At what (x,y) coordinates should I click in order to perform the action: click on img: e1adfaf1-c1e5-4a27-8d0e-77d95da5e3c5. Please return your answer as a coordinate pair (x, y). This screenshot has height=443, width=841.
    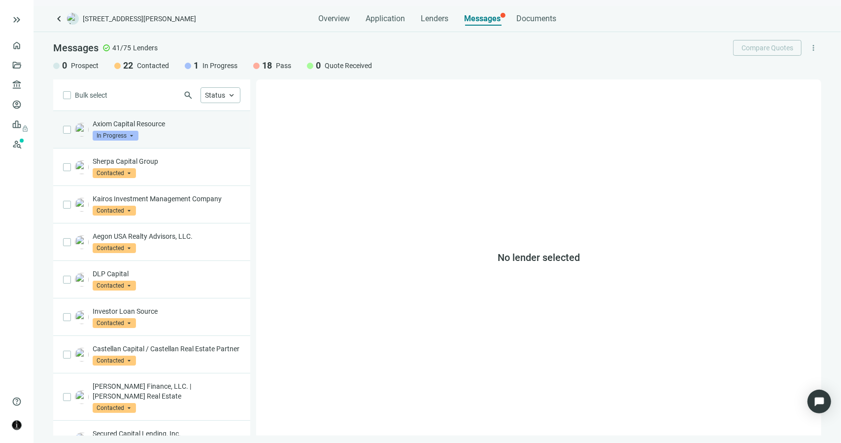
    Looking at the image, I should click on (82, 279).